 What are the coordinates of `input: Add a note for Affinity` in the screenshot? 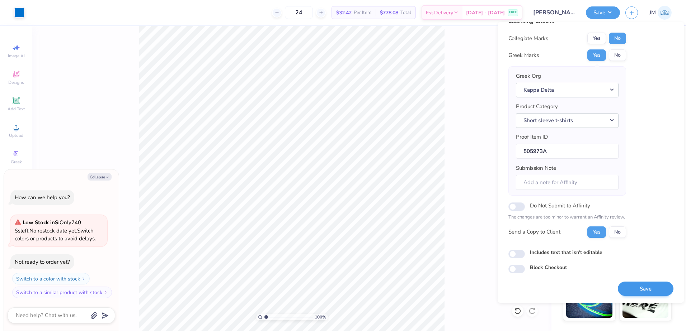 It's located at (567, 183).